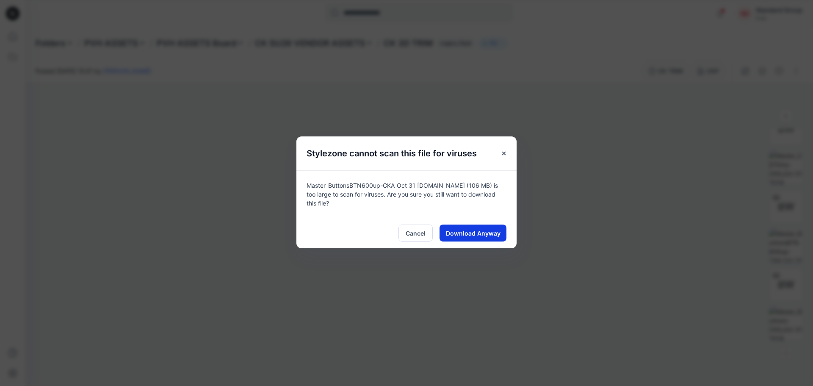 Image resolution: width=813 pixels, height=386 pixels. What do you see at coordinates (392, 153) in the screenshot?
I see `h5: Stylezone cannot scan this file for viruses` at bounding box center [392, 153].